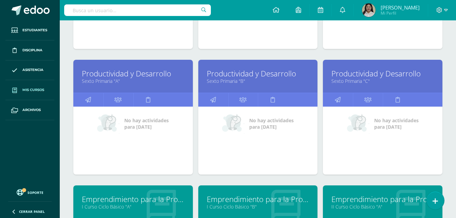 The width and height of the screenshot is (456, 218). Describe the element at coordinates (30, 110) in the screenshot. I see `a: Archivos` at that location.